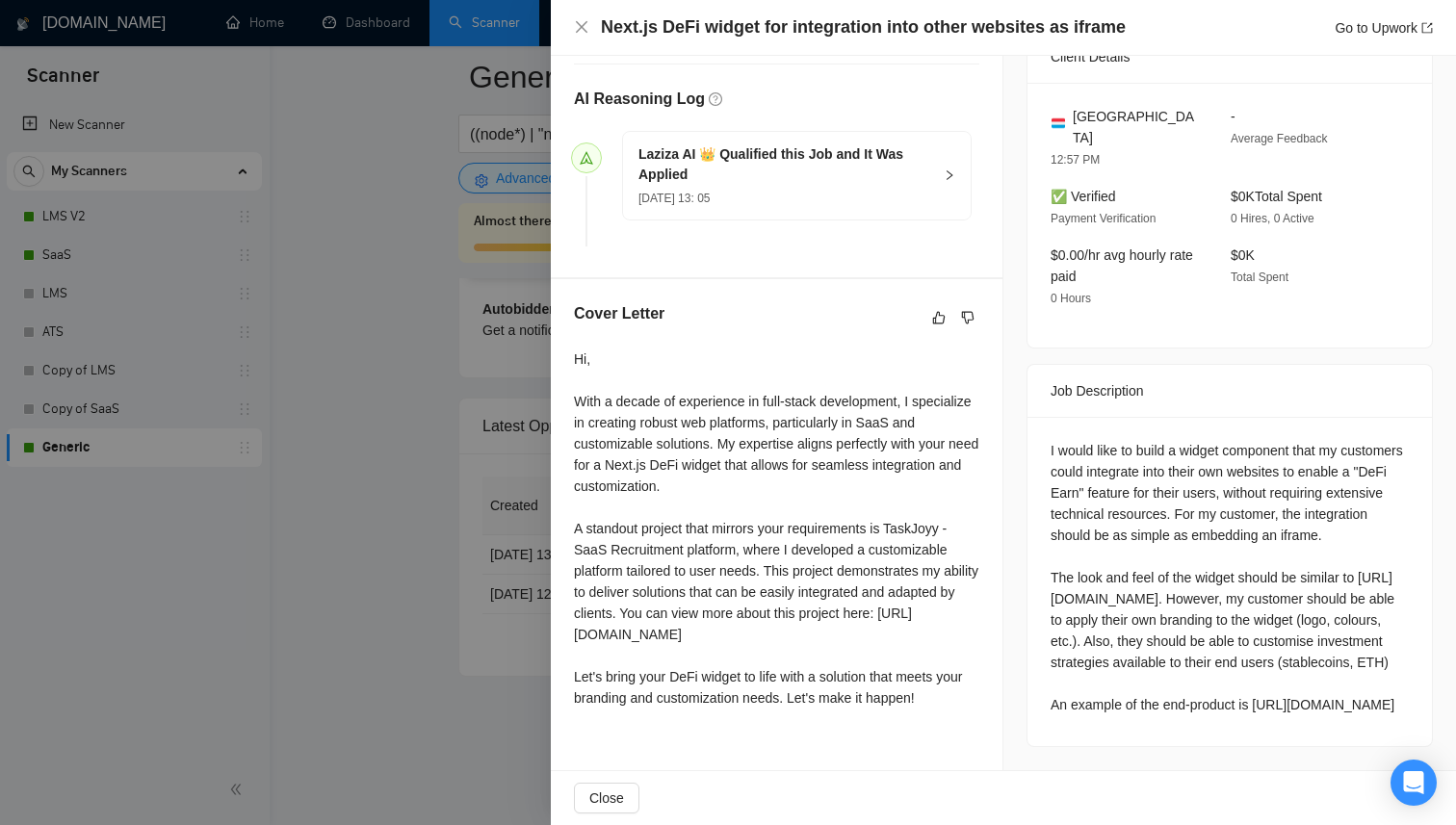  Describe the element at coordinates (1272, 219) in the screenshot. I see `span: 0 Hires, 0 Active` at that location.